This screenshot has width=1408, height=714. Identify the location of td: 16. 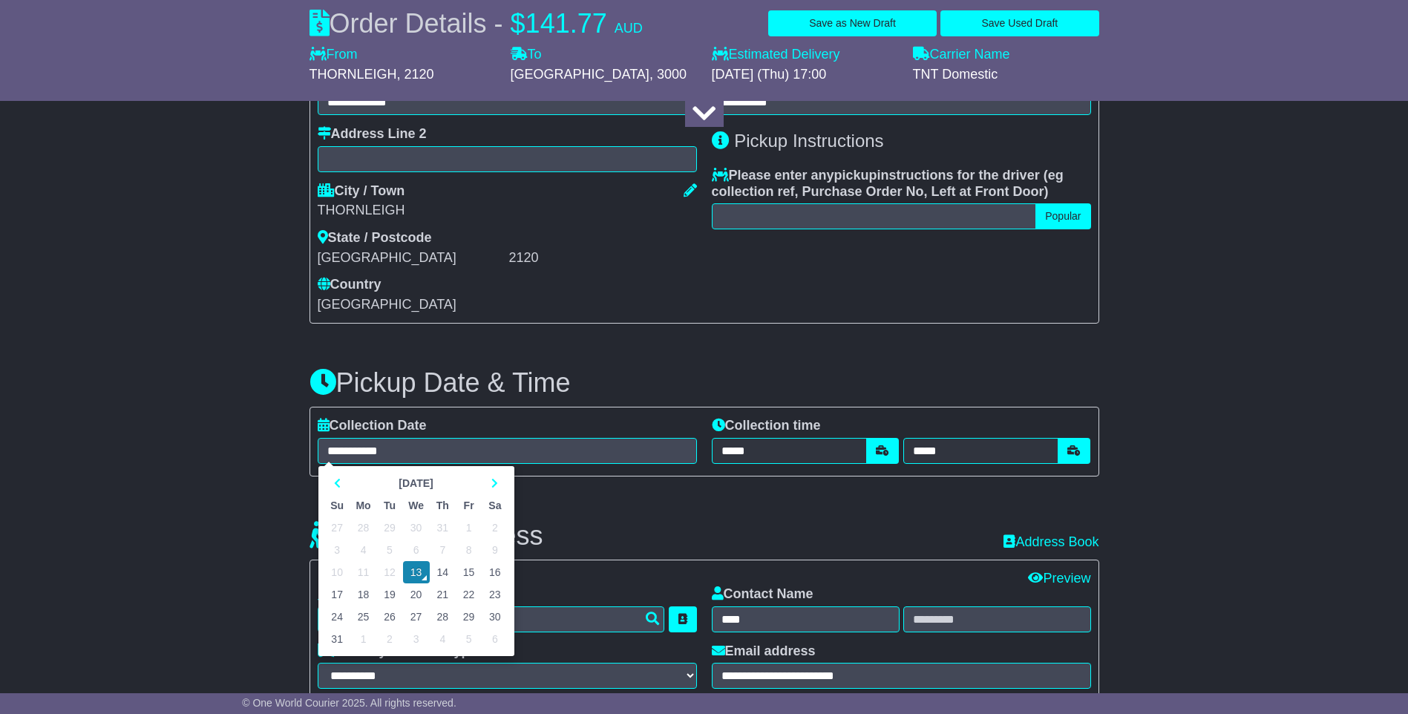
(494, 572).